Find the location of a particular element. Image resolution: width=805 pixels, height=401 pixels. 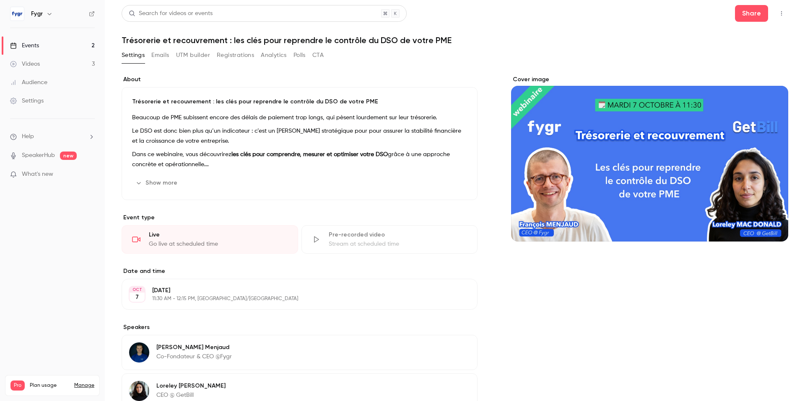

img: François Menjaud is located at coordinates (139, 353).